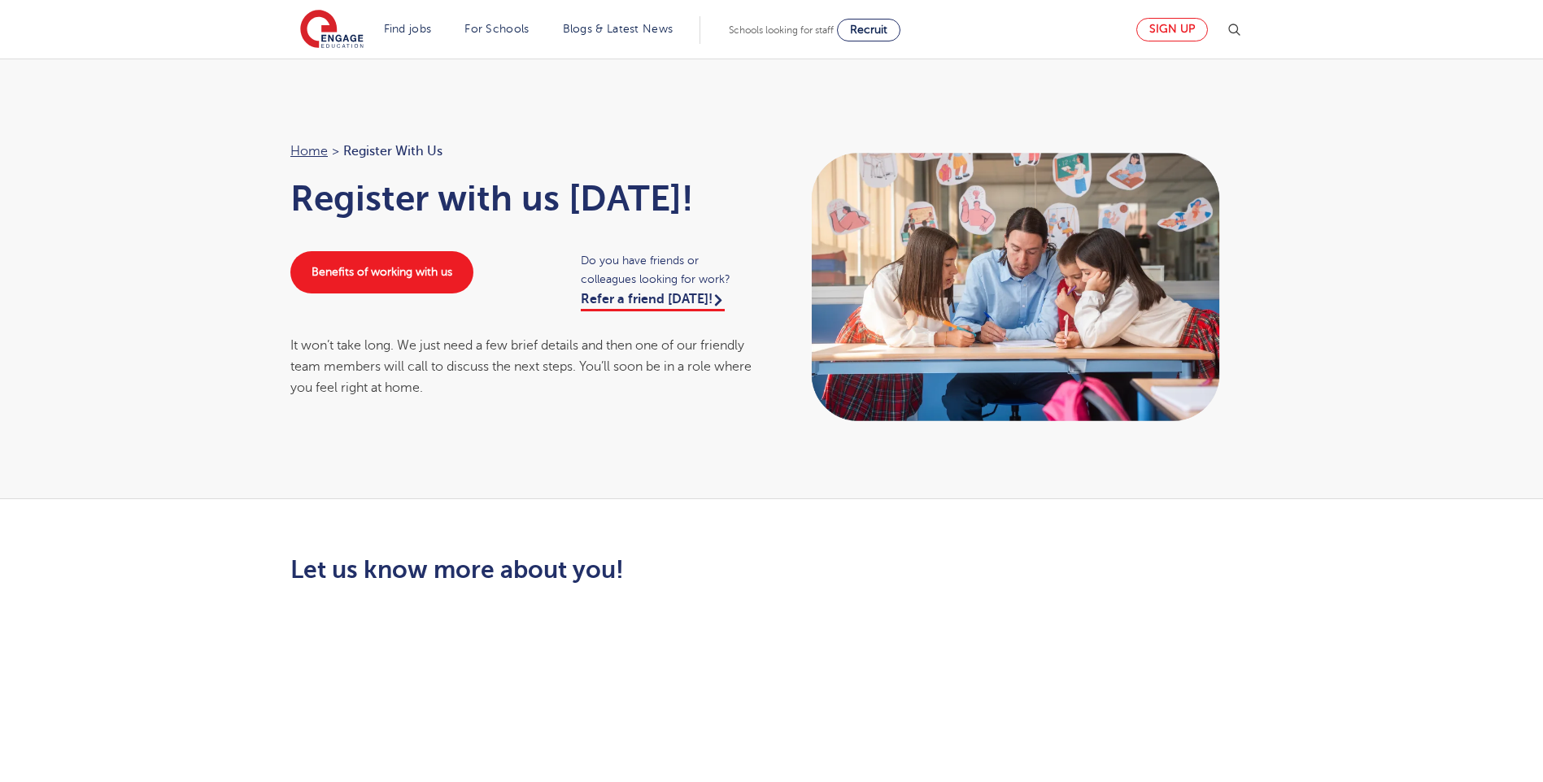 The image size is (1543, 782). Describe the element at coordinates (332, 30) in the screenshot. I see `img: Engage Education` at that location.